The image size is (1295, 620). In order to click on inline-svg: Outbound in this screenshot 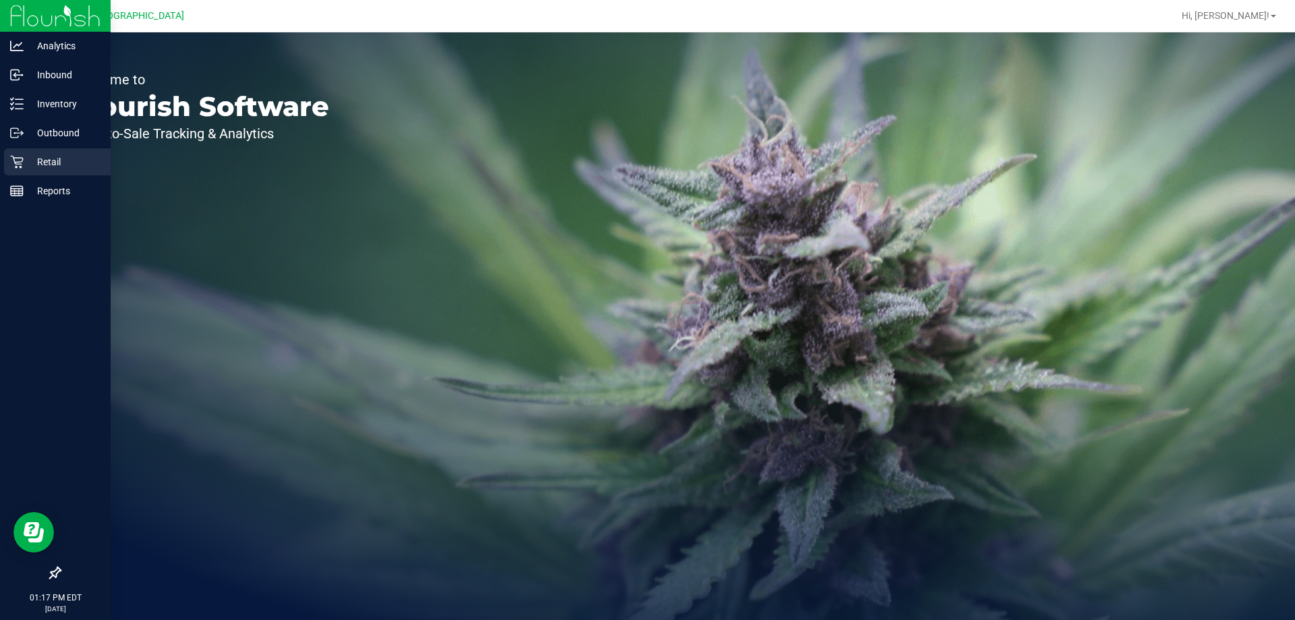, I will do `click(17, 133)`.